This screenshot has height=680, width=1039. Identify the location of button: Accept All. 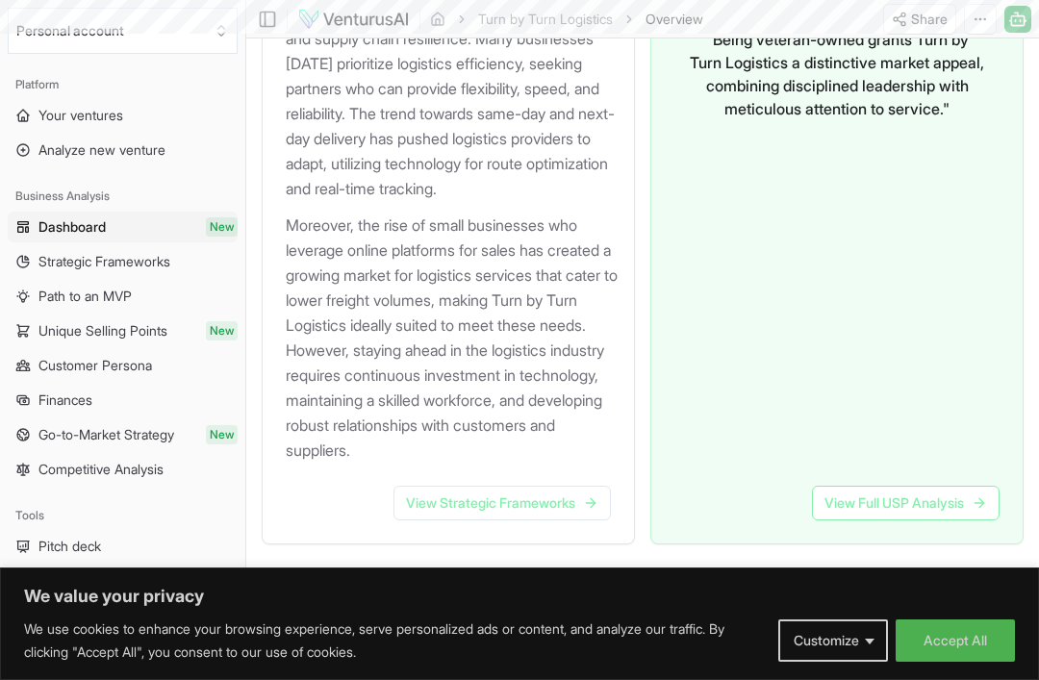
(955, 641).